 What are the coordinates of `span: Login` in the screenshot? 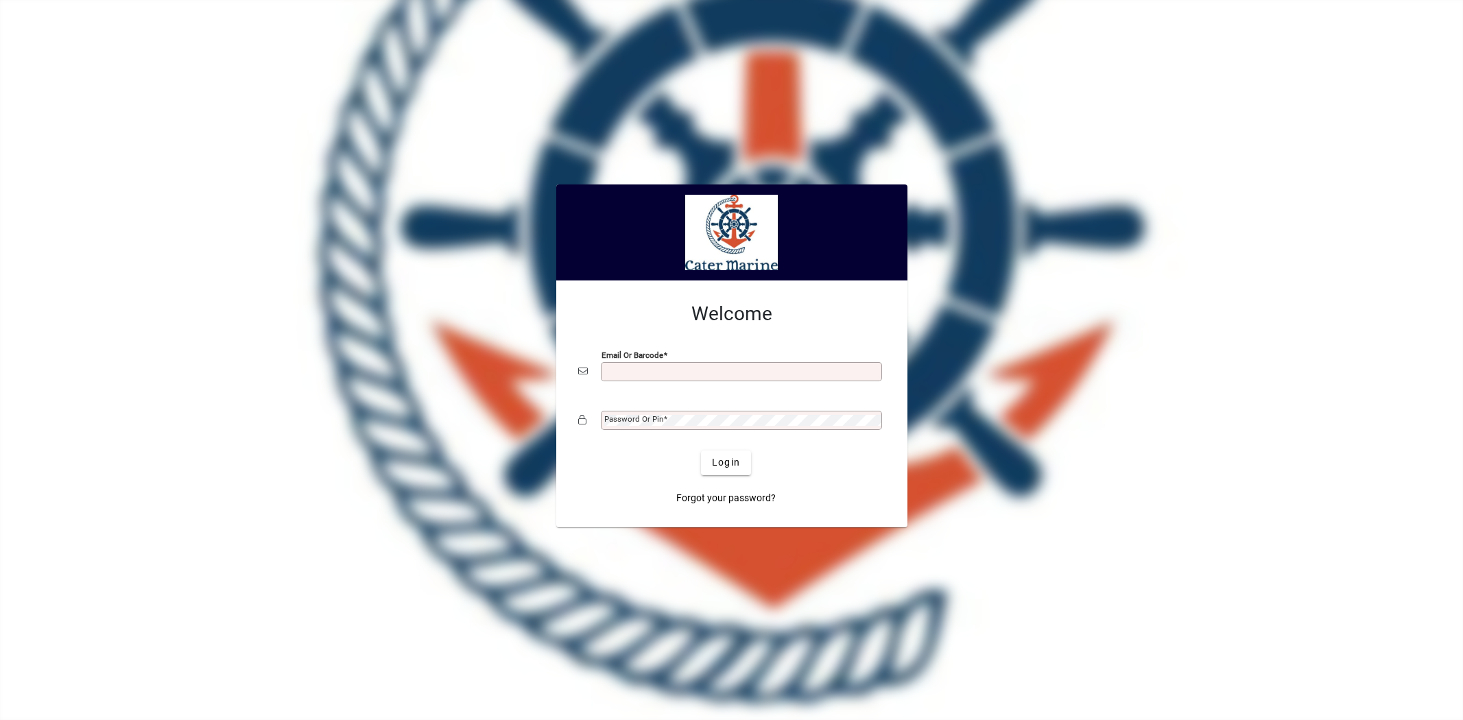 It's located at (726, 462).